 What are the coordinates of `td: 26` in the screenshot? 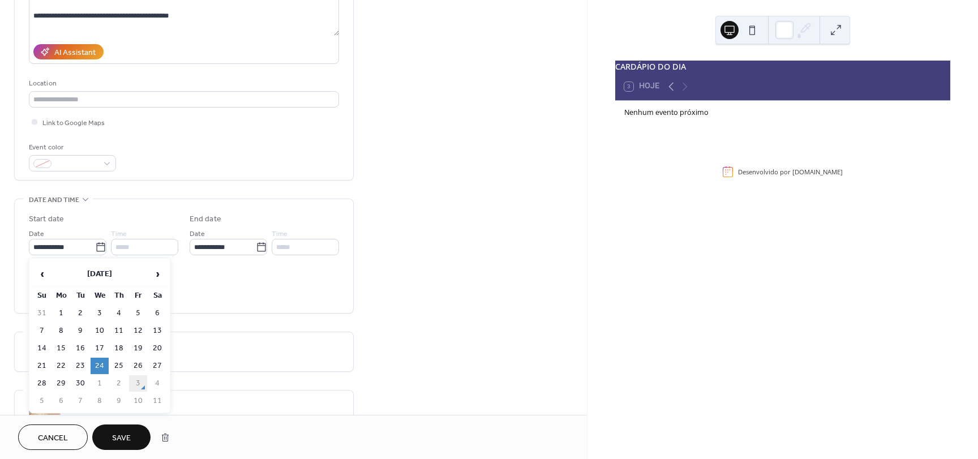 It's located at (138, 366).